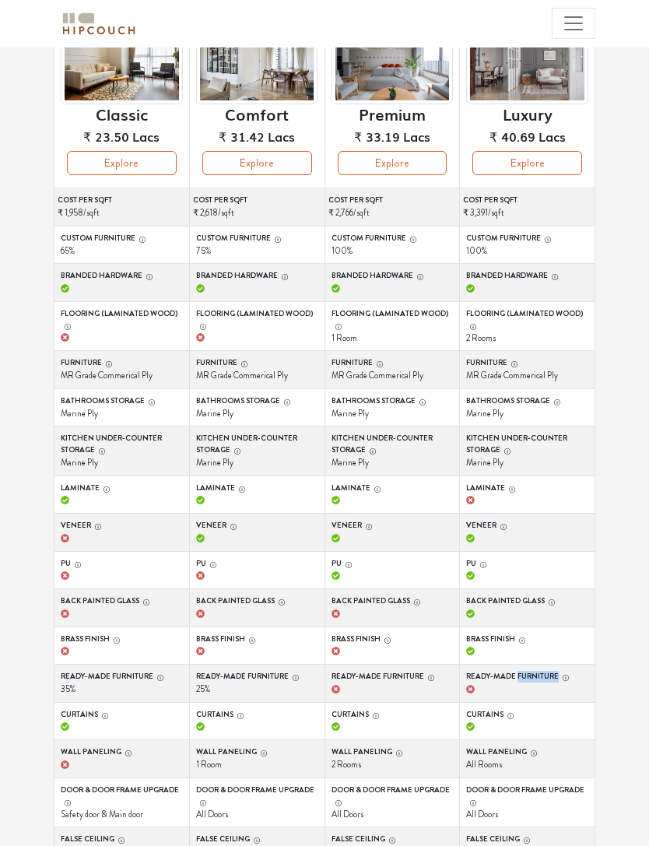  What do you see at coordinates (528, 114) in the screenshot?
I see `h6: Luxury` at bounding box center [528, 114].